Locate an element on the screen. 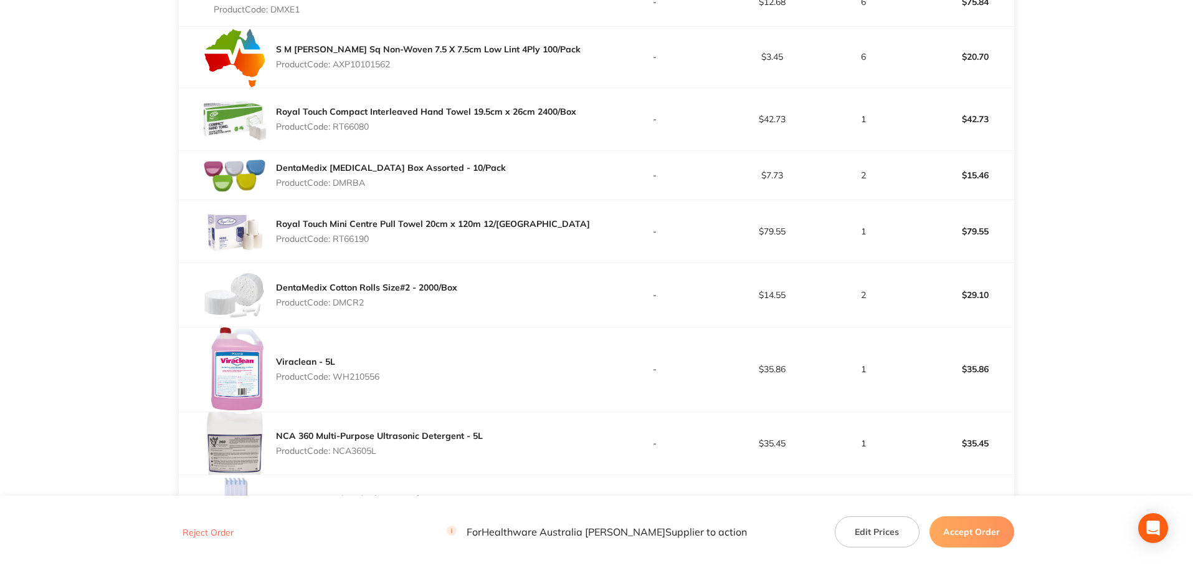 The image size is (1193, 568). img: NWpreWt4Yw is located at coordinates (235, 506).